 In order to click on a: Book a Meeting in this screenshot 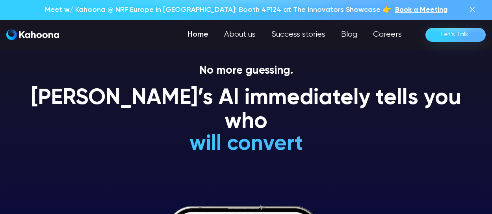, I will do `click(422, 10)`.